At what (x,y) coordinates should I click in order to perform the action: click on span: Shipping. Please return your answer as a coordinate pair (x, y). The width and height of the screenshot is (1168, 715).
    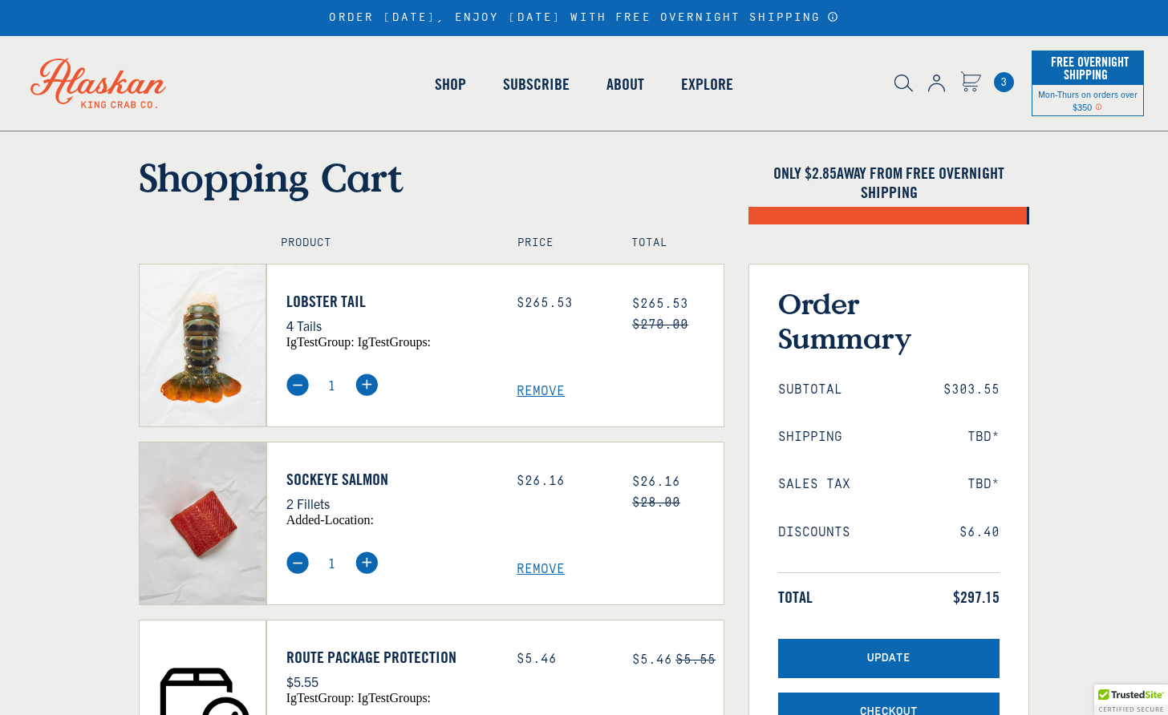
    Looking at the image, I should click on (810, 437).